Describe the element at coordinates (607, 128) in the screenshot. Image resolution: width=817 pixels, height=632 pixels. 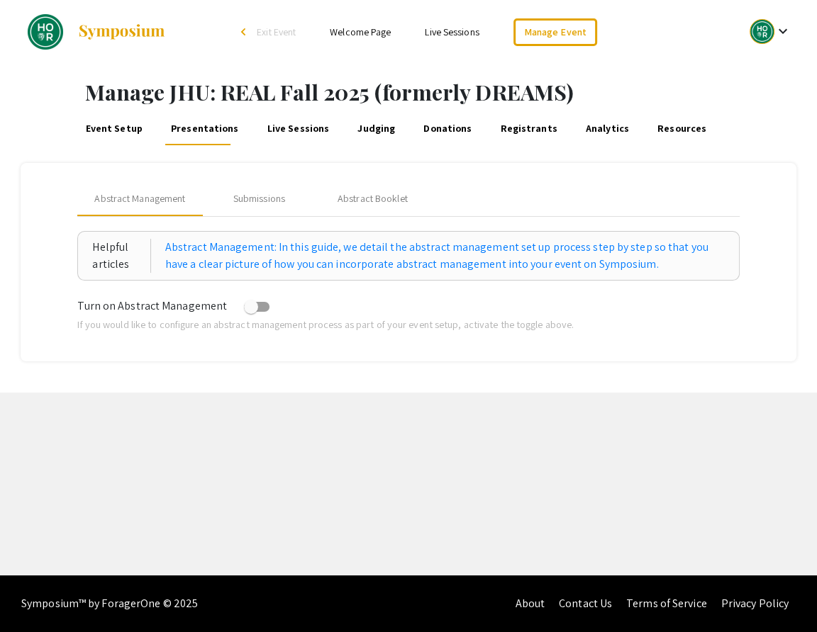
I see `a: Analytics` at that location.